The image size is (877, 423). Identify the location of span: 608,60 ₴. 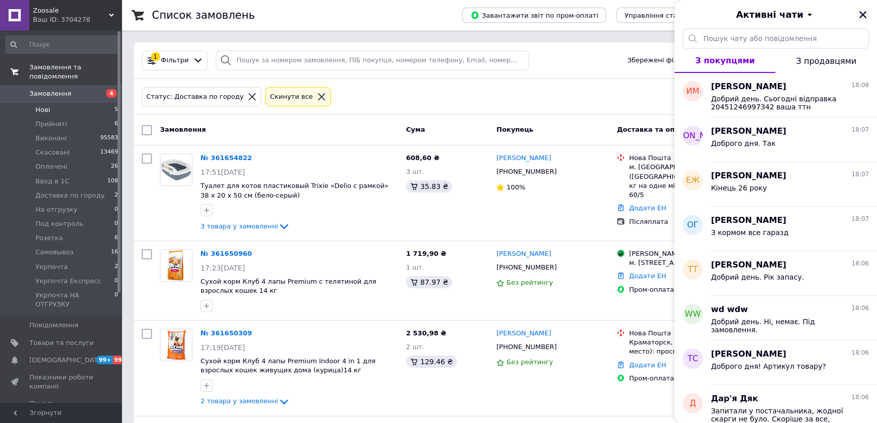
(423, 157).